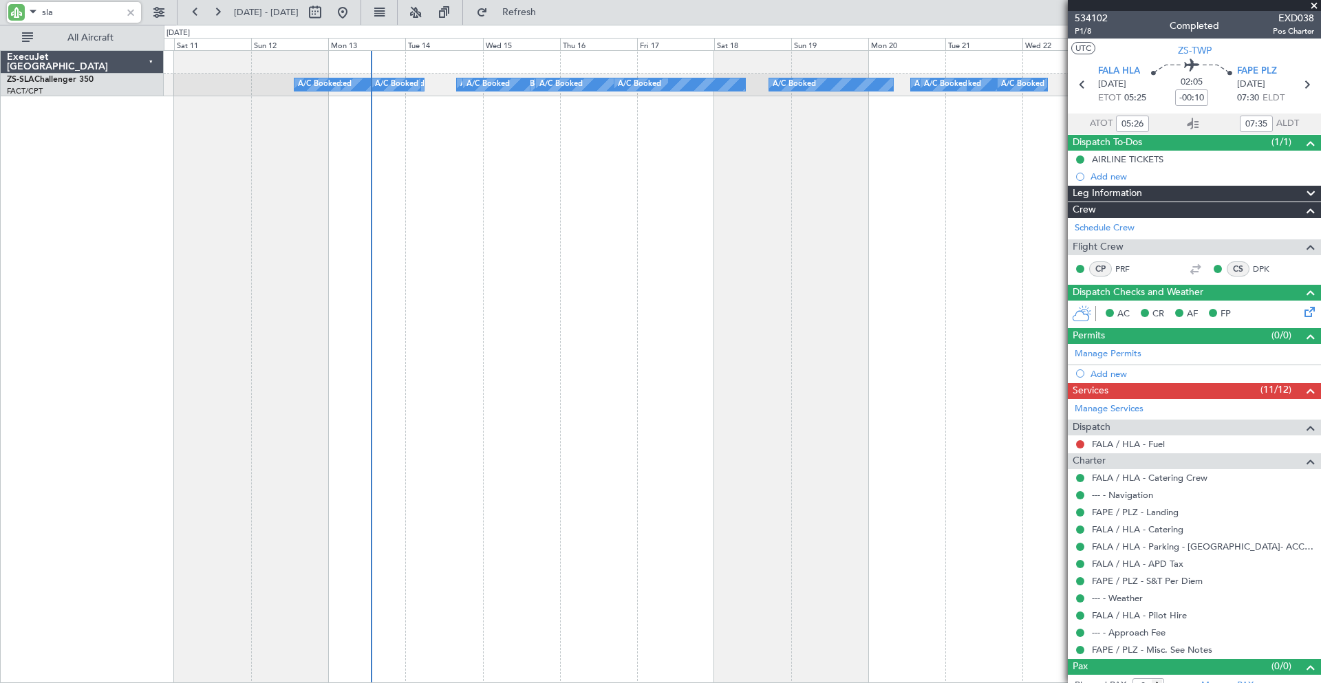  I want to click on div: Wed 15, so click(522, 44).